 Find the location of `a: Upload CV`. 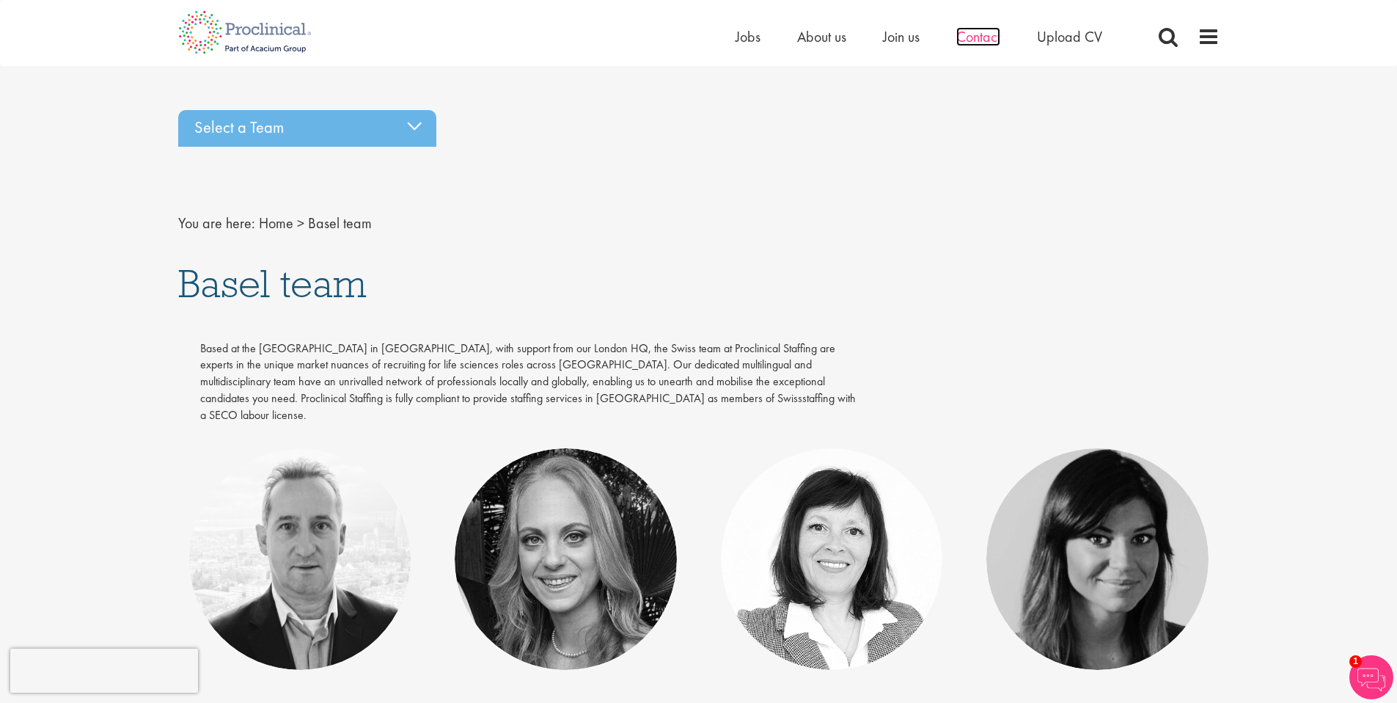

a: Upload CV is located at coordinates (1069, 37).